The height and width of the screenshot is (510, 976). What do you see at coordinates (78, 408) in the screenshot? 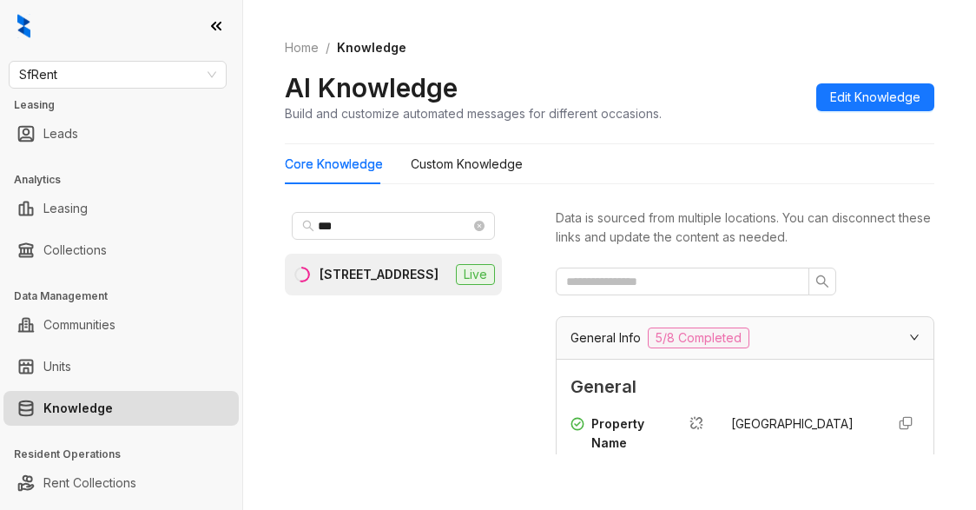
I see `a: Knowledge` at bounding box center [78, 408].